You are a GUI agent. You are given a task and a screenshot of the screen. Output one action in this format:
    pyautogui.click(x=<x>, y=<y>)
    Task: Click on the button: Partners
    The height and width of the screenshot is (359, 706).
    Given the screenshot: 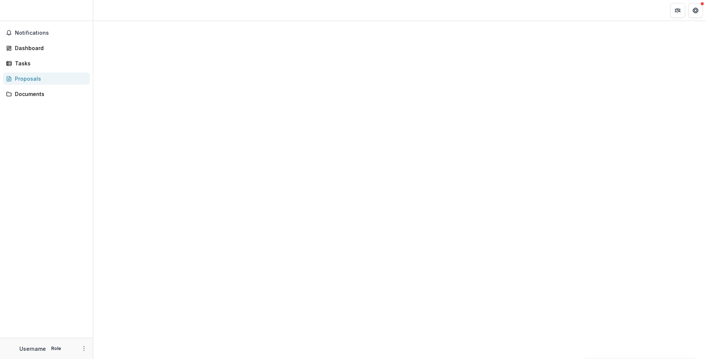 What is the action you would take?
    pyautogui.click(x=678, y=10)
    